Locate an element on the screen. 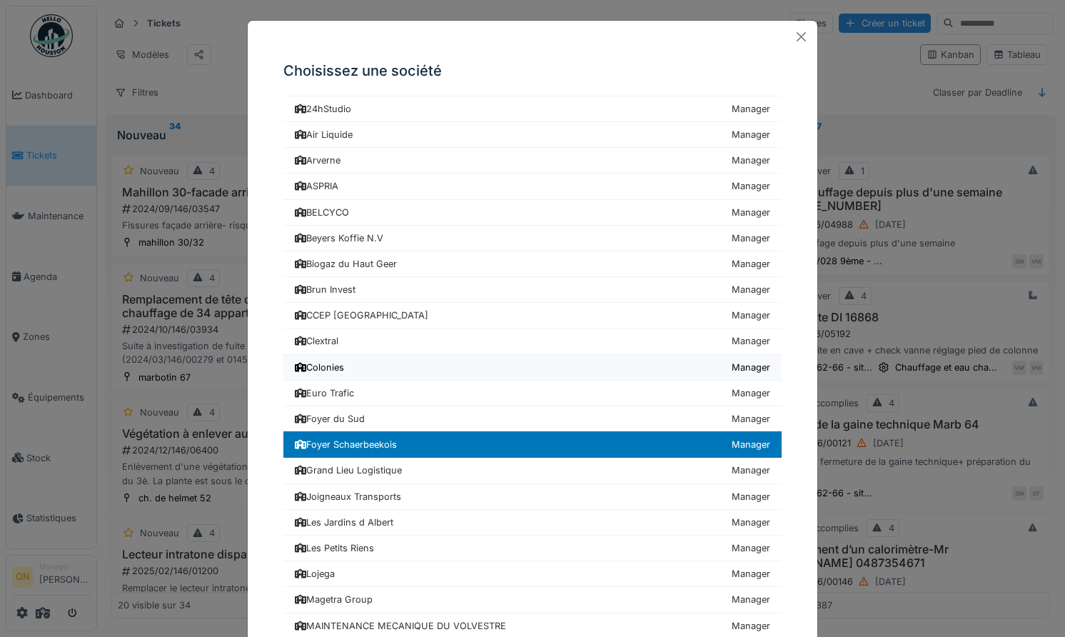 This screenshot has height=637, width=1065. a: ASPRIA Manager is located at coordinates (533, 186).